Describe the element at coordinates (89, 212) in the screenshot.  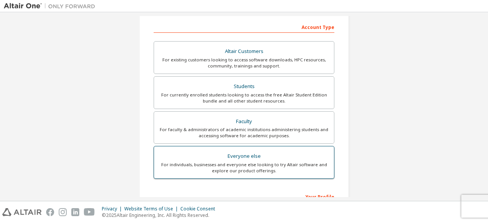
I see `img: youtube.svg` at that location.